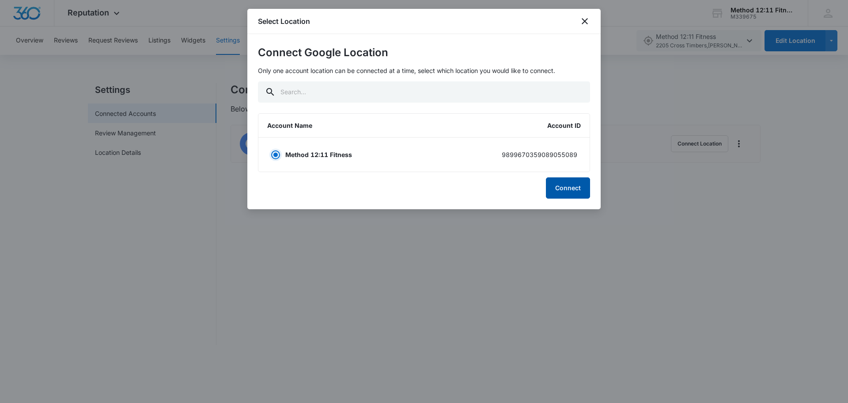 The height and width of the screenshot is (403, 848). I want to click on p: Only one account location can be connected at a time, select which location you would like to con..., so click(424, 70).